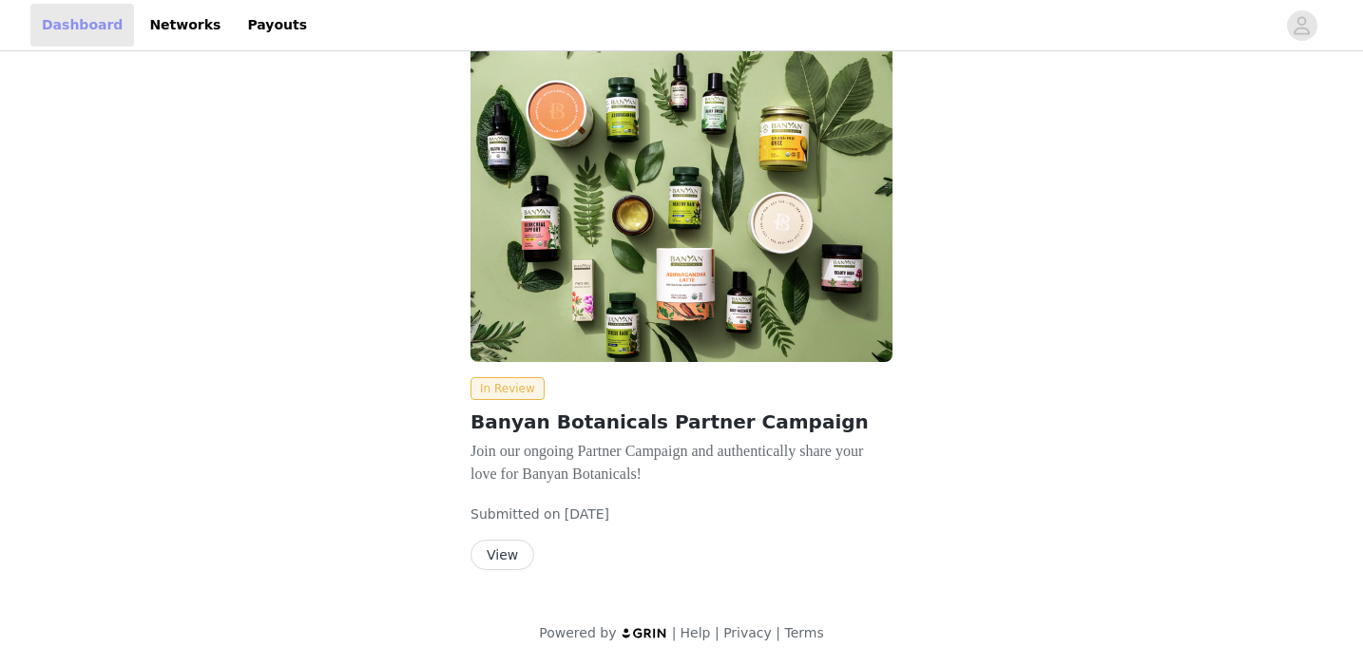 The image size is (1363, 666). What do you see at coordinates (507, 389) in the screenshot?
I see `span: In Review` at bounding box center [507, 389].